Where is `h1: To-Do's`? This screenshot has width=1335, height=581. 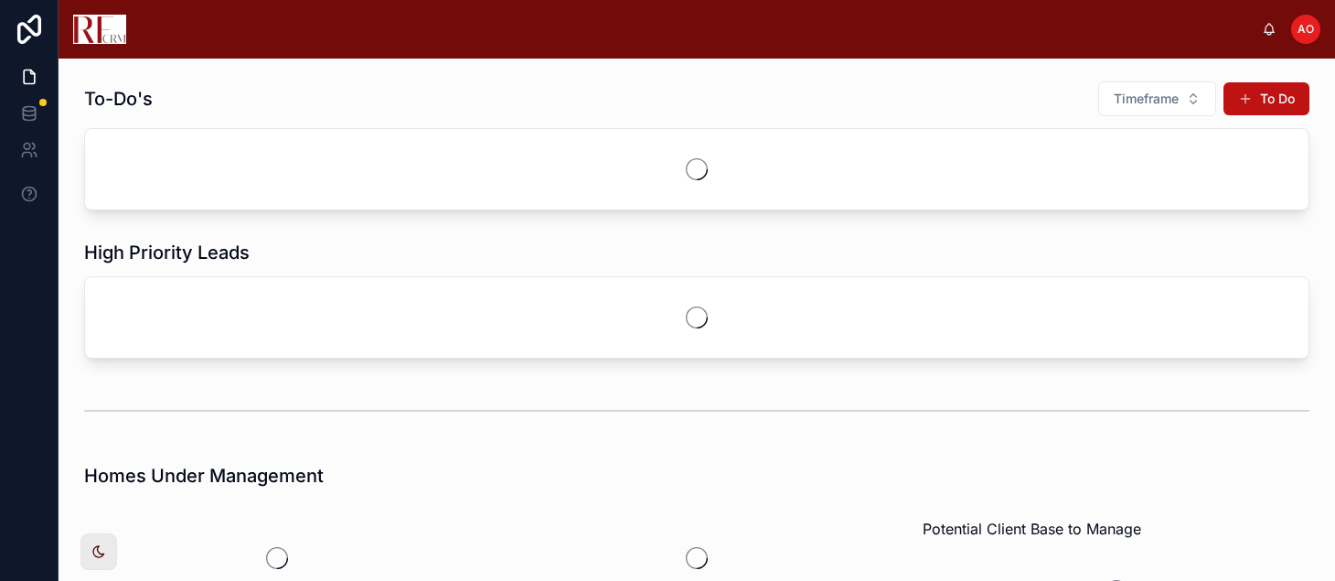
h1: To-Do's is located at coordinates (118, 99).